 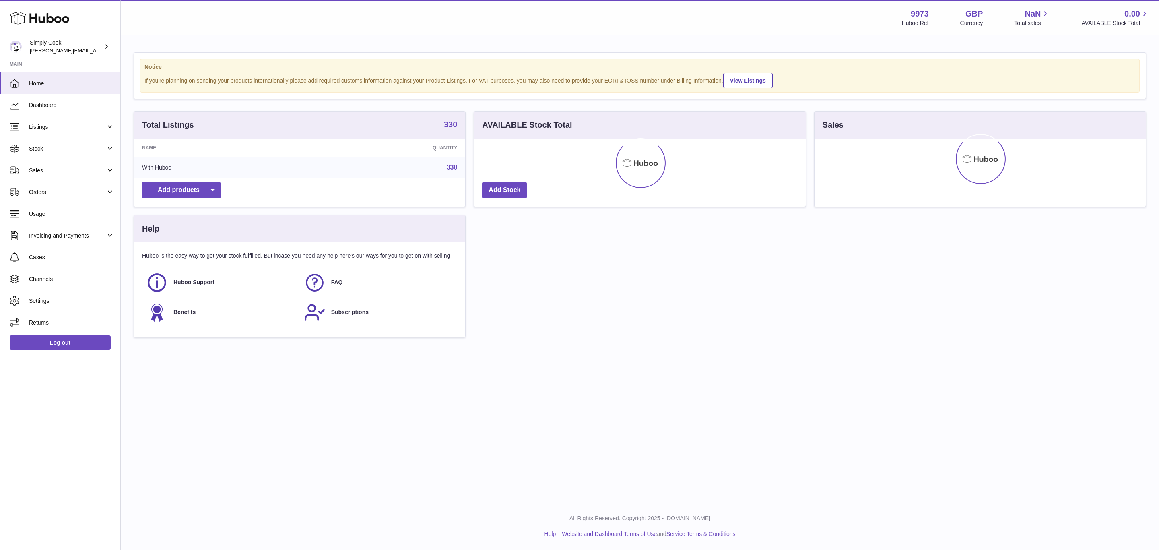 What do you see at coordinates (1132, 14) in the screenshot?
I see `span: 0.00` at bounding box center [1132, 14].